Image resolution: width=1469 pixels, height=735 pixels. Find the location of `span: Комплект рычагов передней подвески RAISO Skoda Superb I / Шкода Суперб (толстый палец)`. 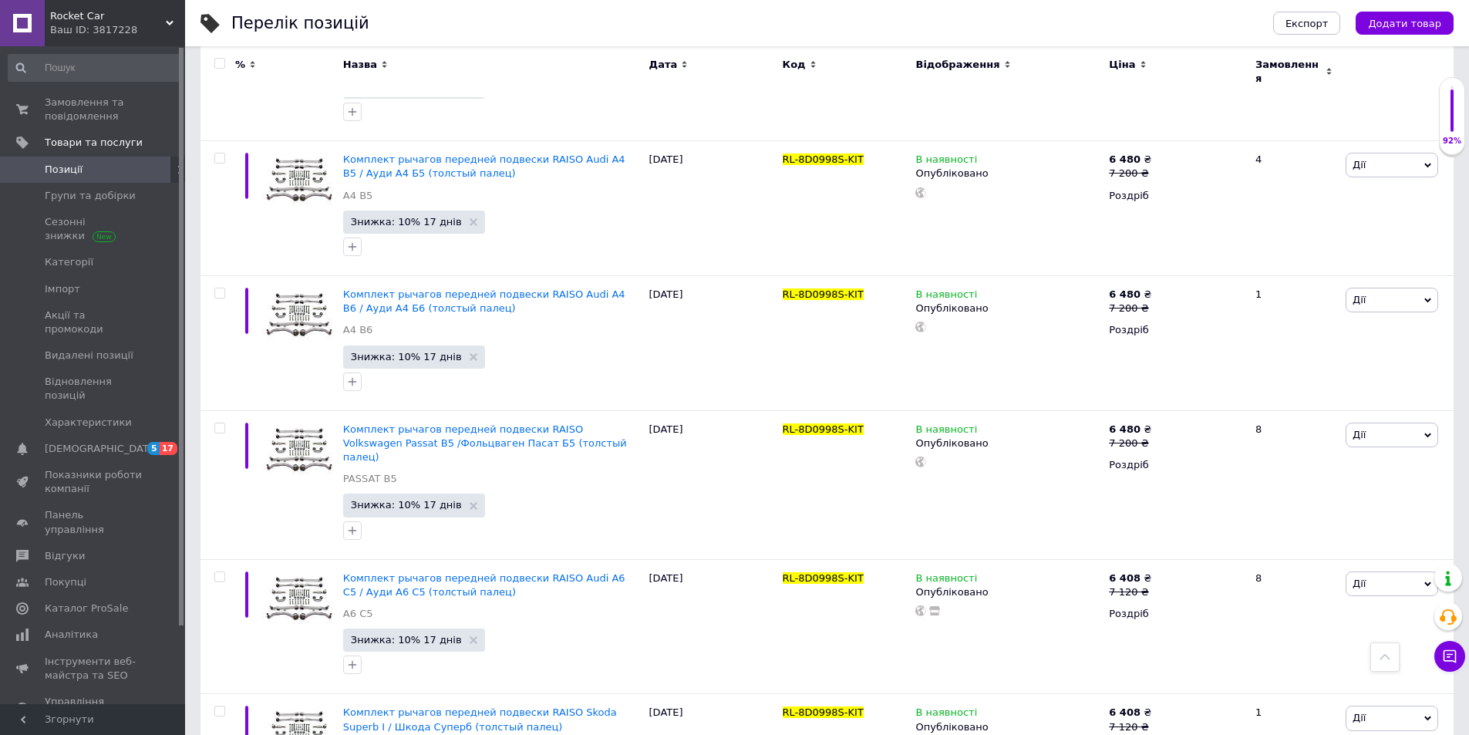

span: Комплект рычагов передней подвески RAISO Skoda Superb I / Шкода Суперб (толстый палец) is located at coordinates (480, 719).